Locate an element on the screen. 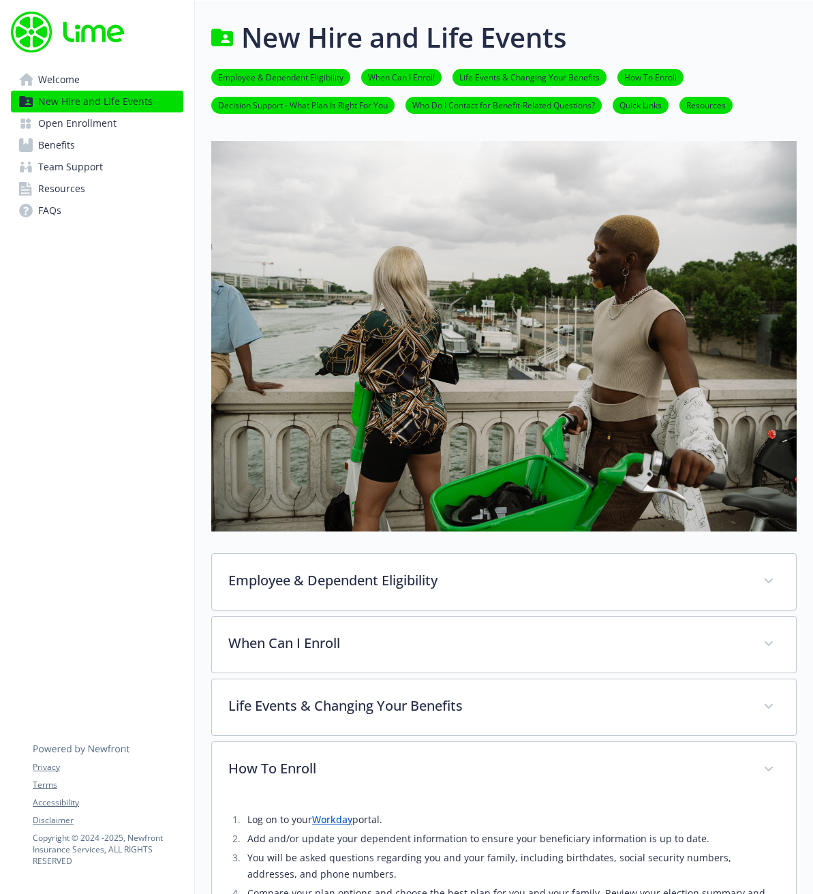 This screenshot has width=813, height=894. h1: New Hire and Life Events is located at coordinates (403, 37).